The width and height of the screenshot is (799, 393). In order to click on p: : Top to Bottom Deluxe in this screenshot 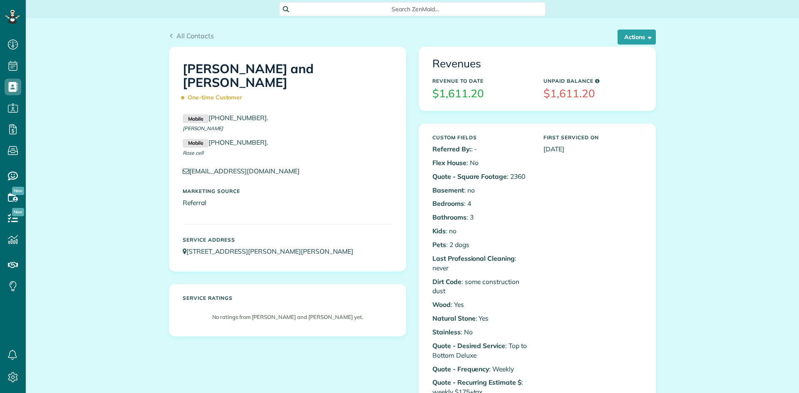, I will do `click(481, 351)`.